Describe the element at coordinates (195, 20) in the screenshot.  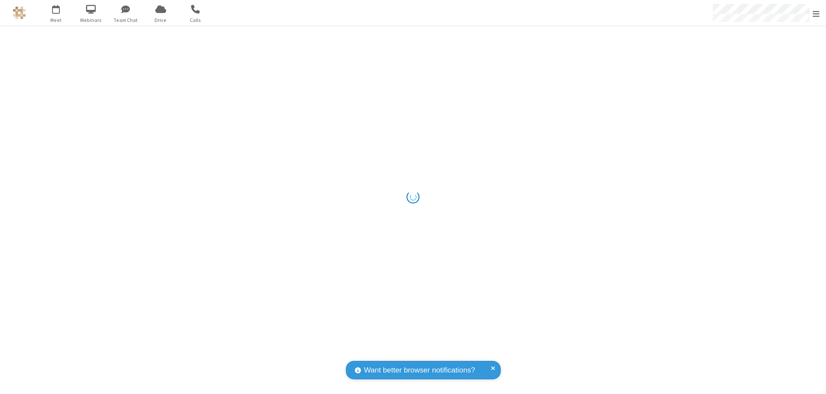
I see `span: Calls` at that location.